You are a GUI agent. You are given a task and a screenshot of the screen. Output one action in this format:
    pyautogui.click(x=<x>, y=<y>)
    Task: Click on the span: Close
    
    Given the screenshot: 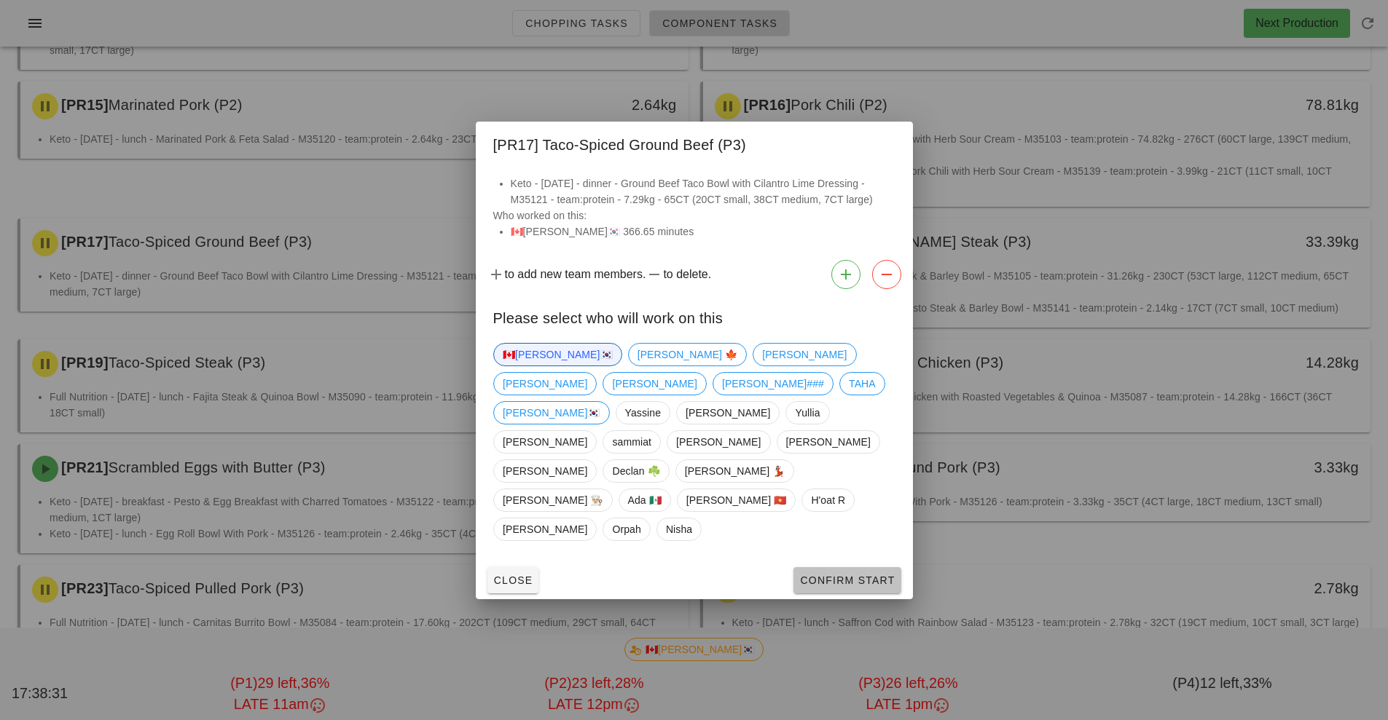 What is the action you would take?
    pyautogui.click(x=513, y=581)
    